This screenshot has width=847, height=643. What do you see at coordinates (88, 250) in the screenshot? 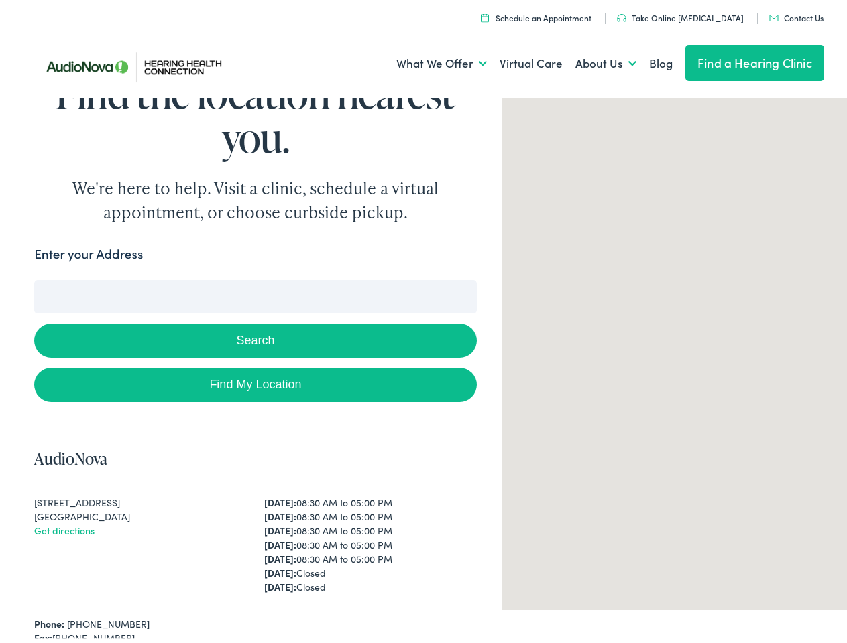
I see `label: Enter your Address` at bounding box center [88, 250].